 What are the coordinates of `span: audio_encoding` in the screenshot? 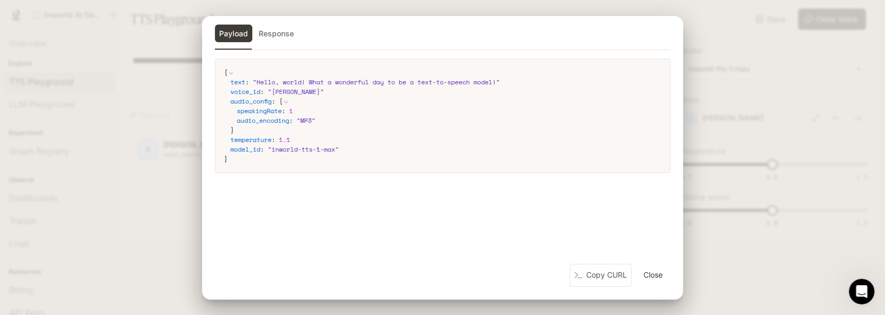 It's located at (263, 120).